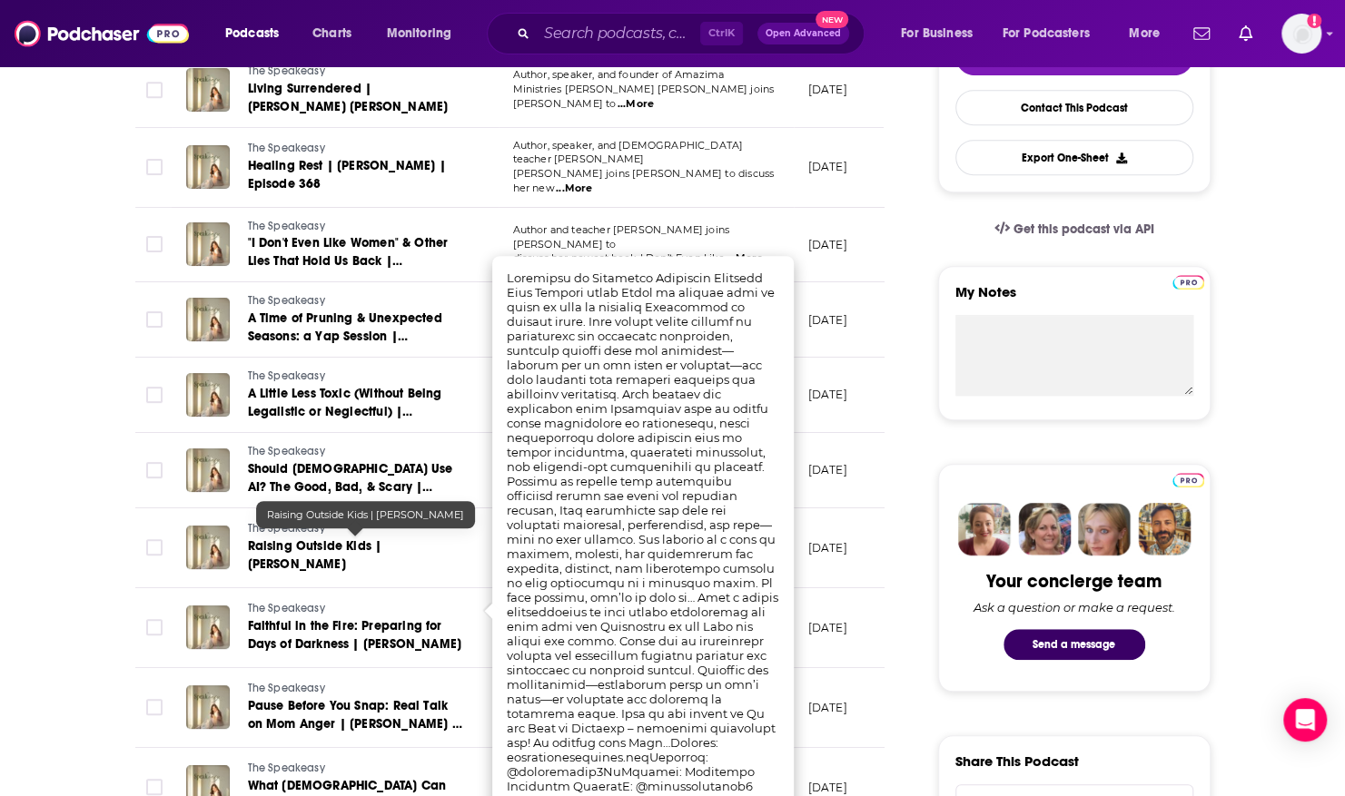 The height and width of the screenshot is (796, 1345). I want to click on div: Search podcasts, credits, & more..., so click(693, 34).